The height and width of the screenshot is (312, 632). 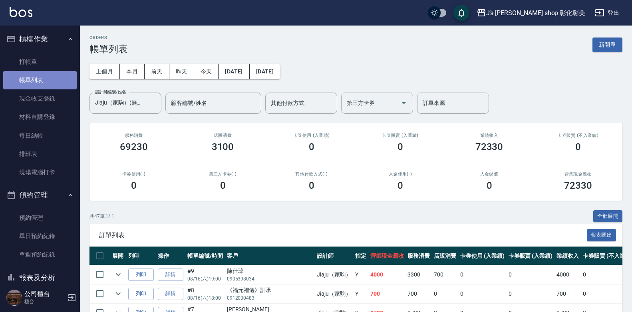 I want to click on p: 櫃台, so click(x=45, y=302).